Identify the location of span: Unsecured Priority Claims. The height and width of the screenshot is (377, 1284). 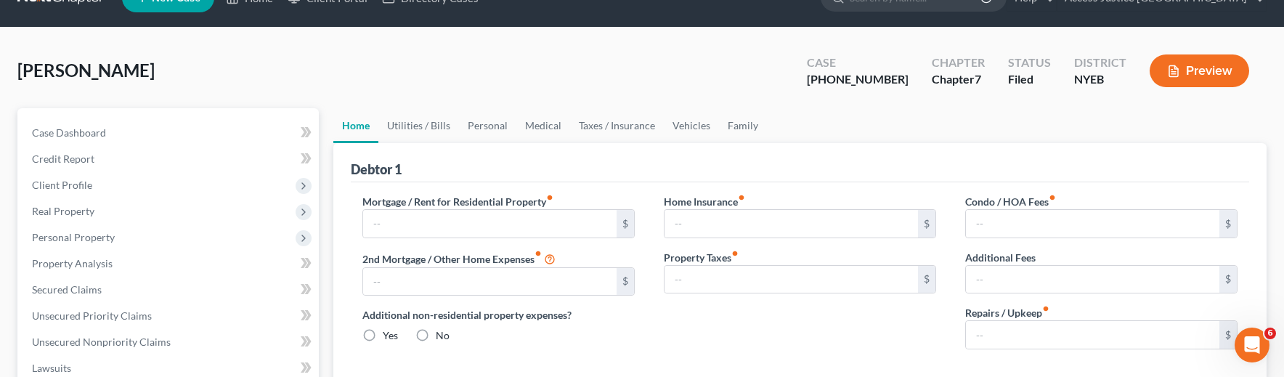
(91, 315).